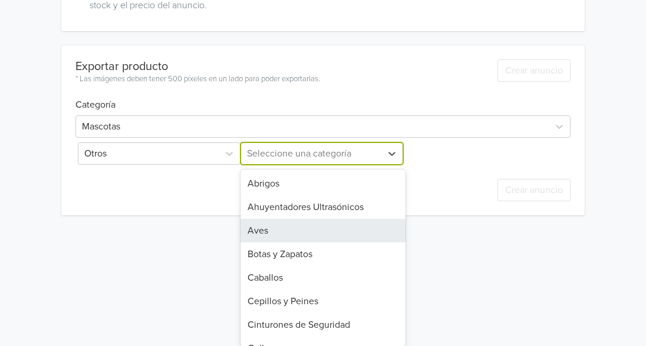 The width and height of the screenshot is (646, 346). What do you see at coordinates (323, 207) in the screenshot?
I see `div: Ahuyentadores Ultrasónicos` at bounding box center [323, 207].